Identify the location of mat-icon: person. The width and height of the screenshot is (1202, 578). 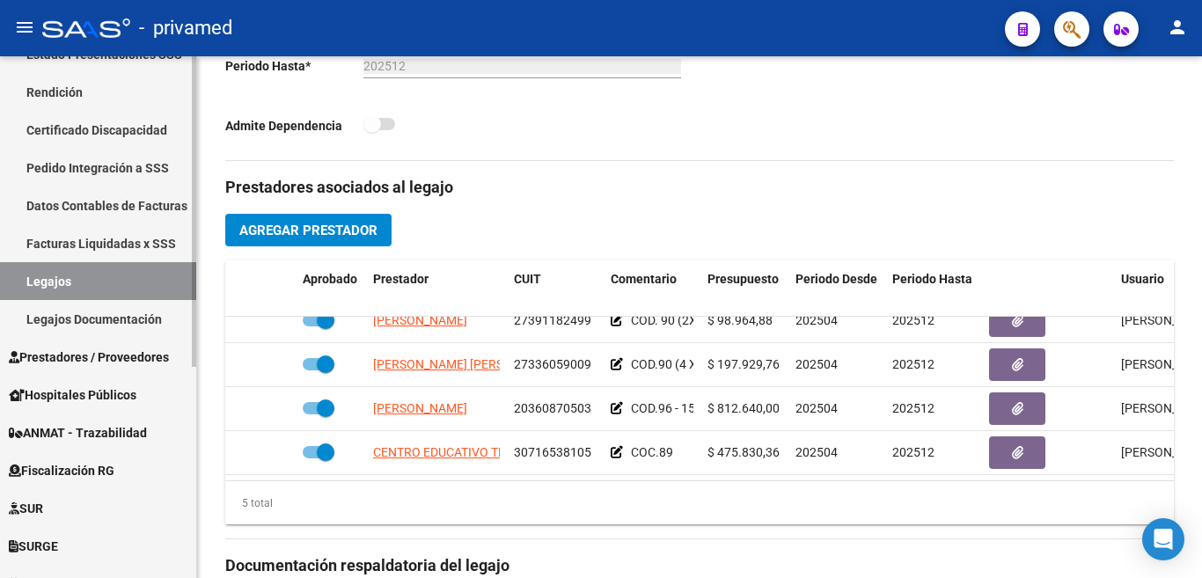
(1178, 27).